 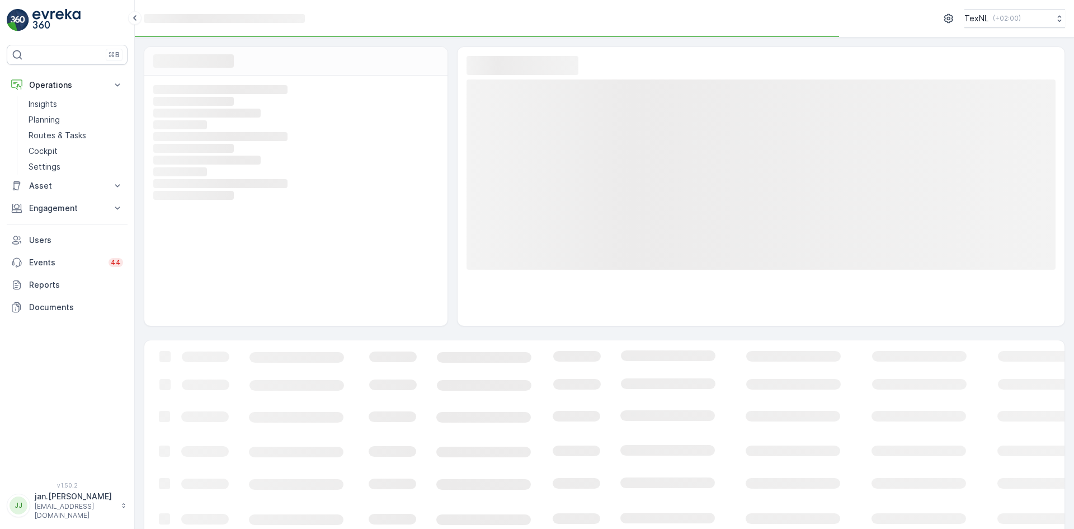 What do you see at coordinates (67, 208) in the screenshot?
I see `p: Engagement` at bounding box center [67, 208].